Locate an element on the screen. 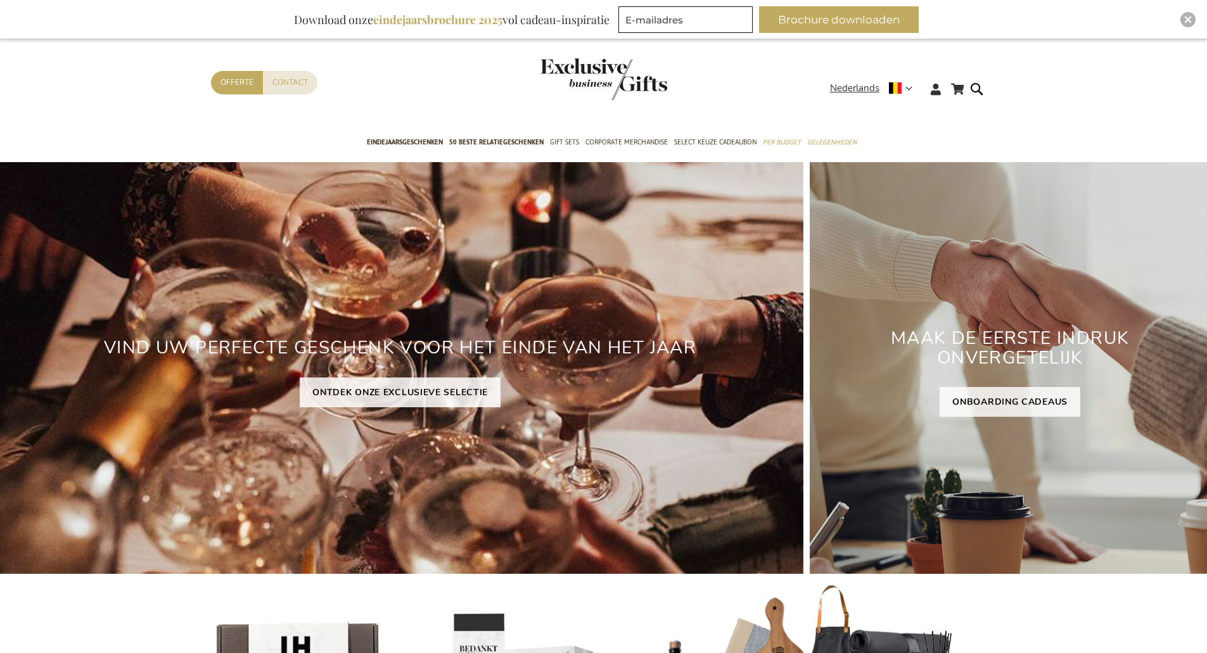  span: Per Budget is located at coordinates (782, 142).